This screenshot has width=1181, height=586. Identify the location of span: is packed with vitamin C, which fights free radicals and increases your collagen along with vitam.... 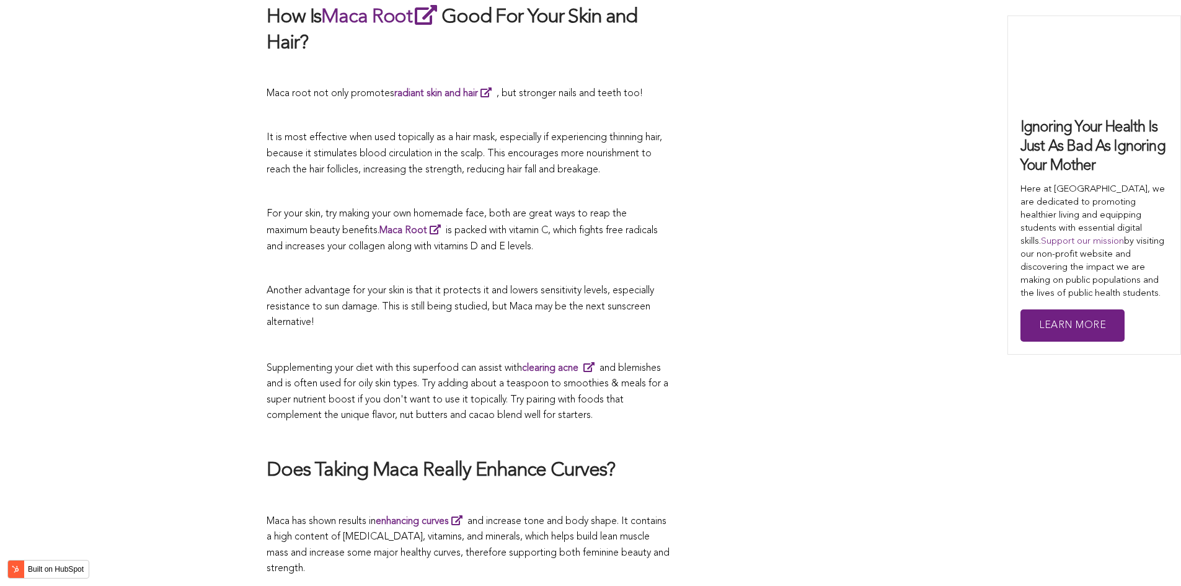
(462, 239).